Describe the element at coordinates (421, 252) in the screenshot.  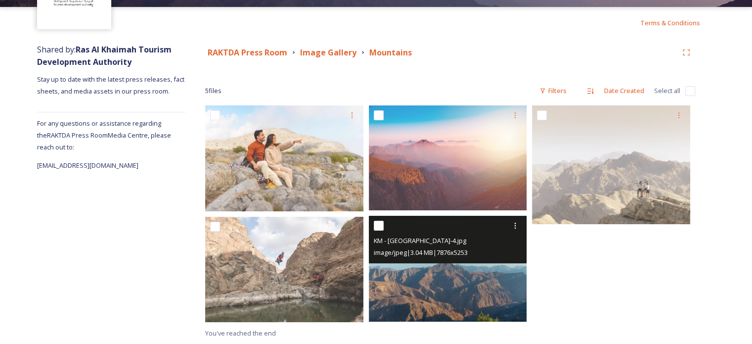
I see `span: image/jpeg | 3.04 MB | 7876 x 5253` at that location.